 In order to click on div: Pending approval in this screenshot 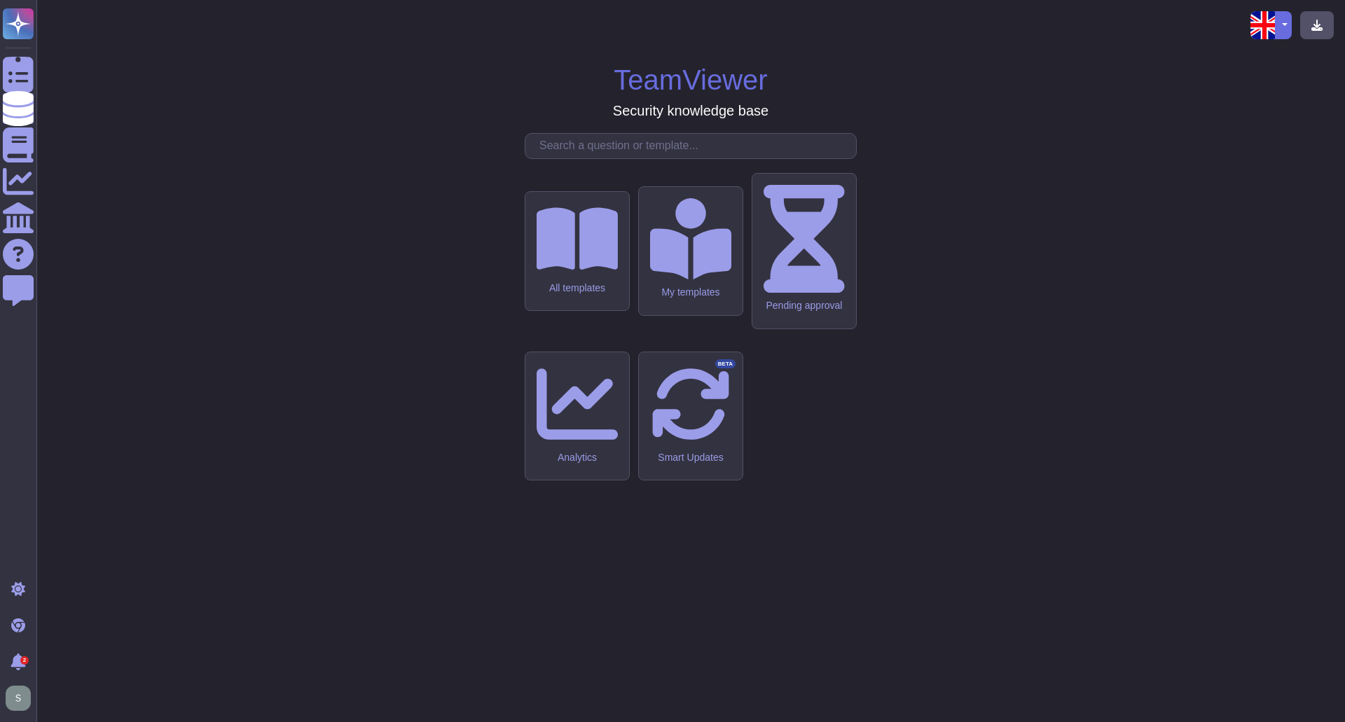, I will do `click(804, 305)`.